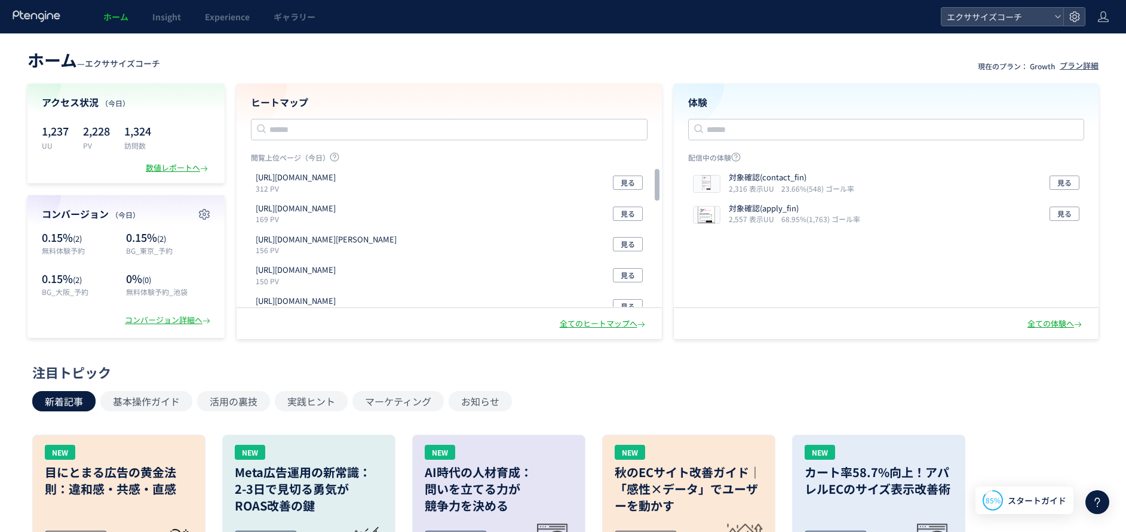 This screenshot has height=532, width=1126. Describe the element at coordinates (309, 489) in the screenshot. I see `h3: Meta広告運用の新常識： 2-3日で見切る勇気が ROAS改善の鍵` at that location.